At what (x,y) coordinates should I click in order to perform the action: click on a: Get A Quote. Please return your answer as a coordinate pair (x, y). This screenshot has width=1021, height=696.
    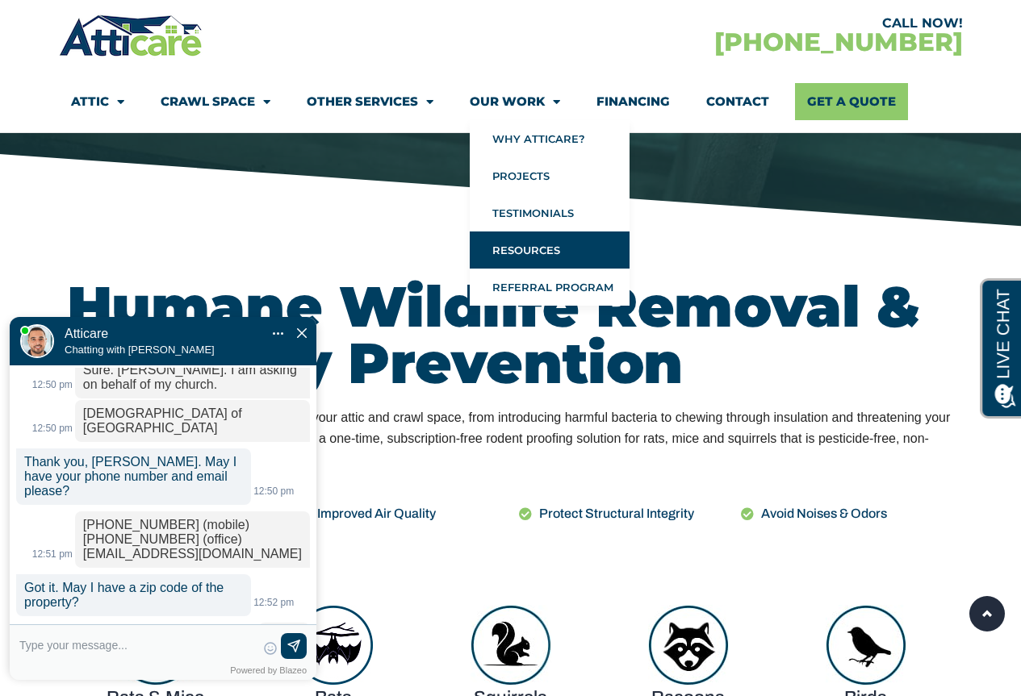
    Looking at the image, I should click on (851, 102).